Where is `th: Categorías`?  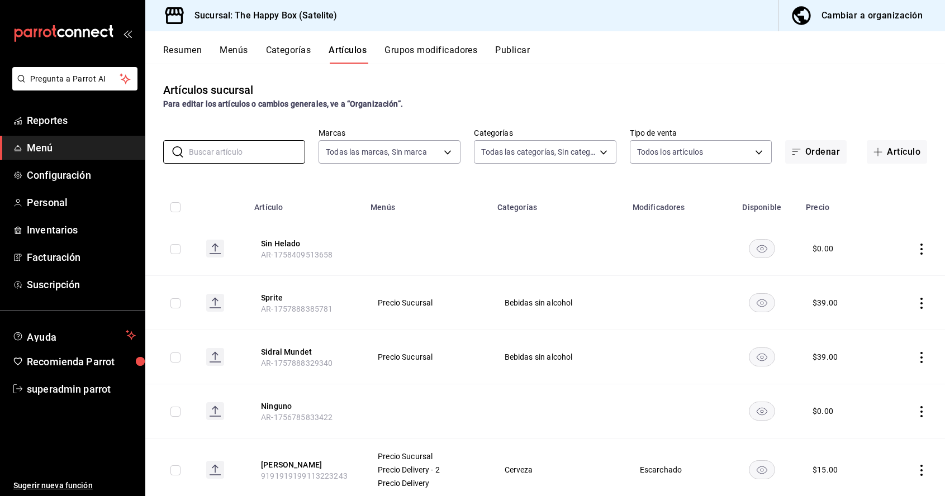
th: Categorías is located at coordinates (558, 204).